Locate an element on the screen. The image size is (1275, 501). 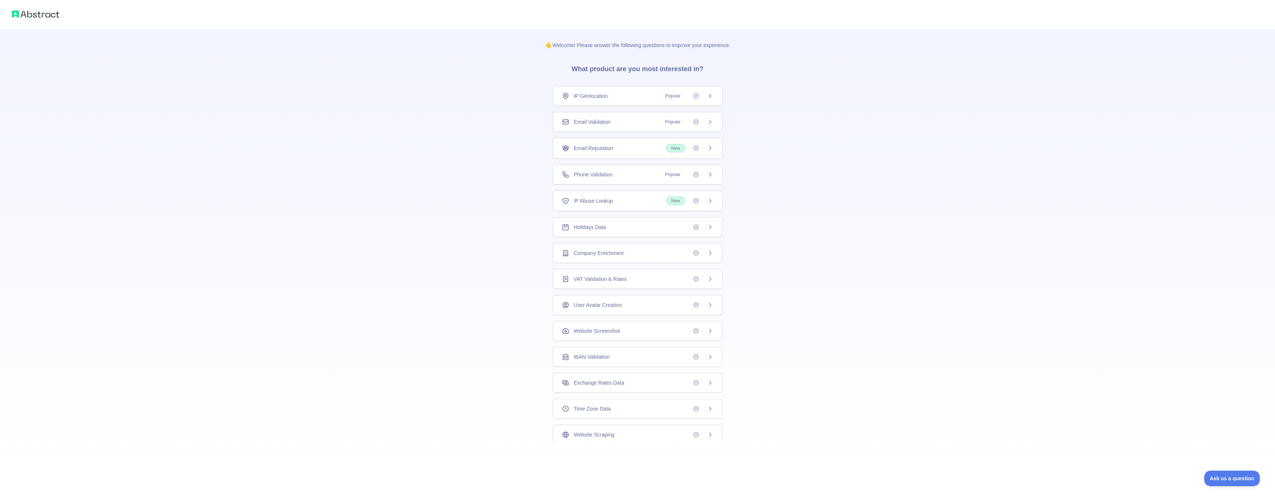
img: Abstract logo is located at coordinates (36, 14).